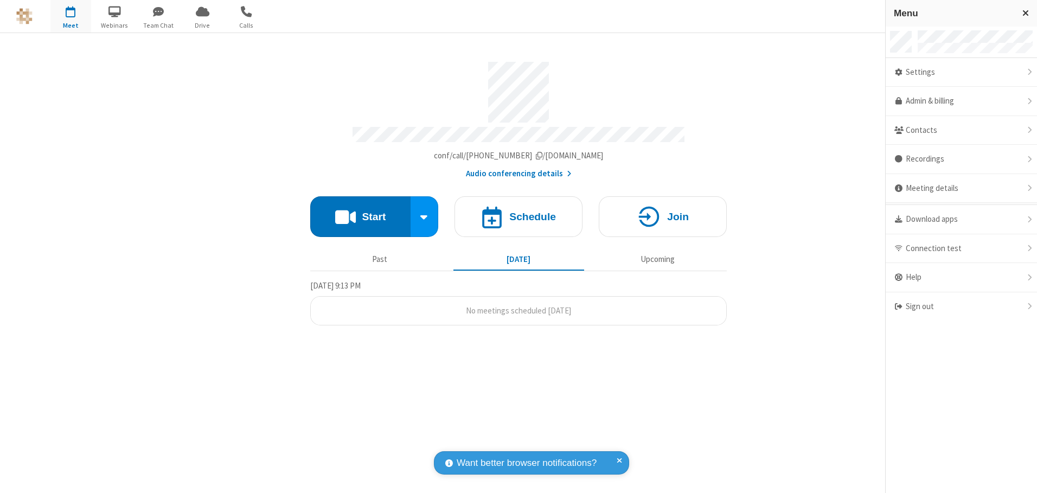 The image size is (1037, 493). What do you see at coordinates (961, 249) in the screenshot?
I see `div: Connection test` at bounding box center [961, 249].